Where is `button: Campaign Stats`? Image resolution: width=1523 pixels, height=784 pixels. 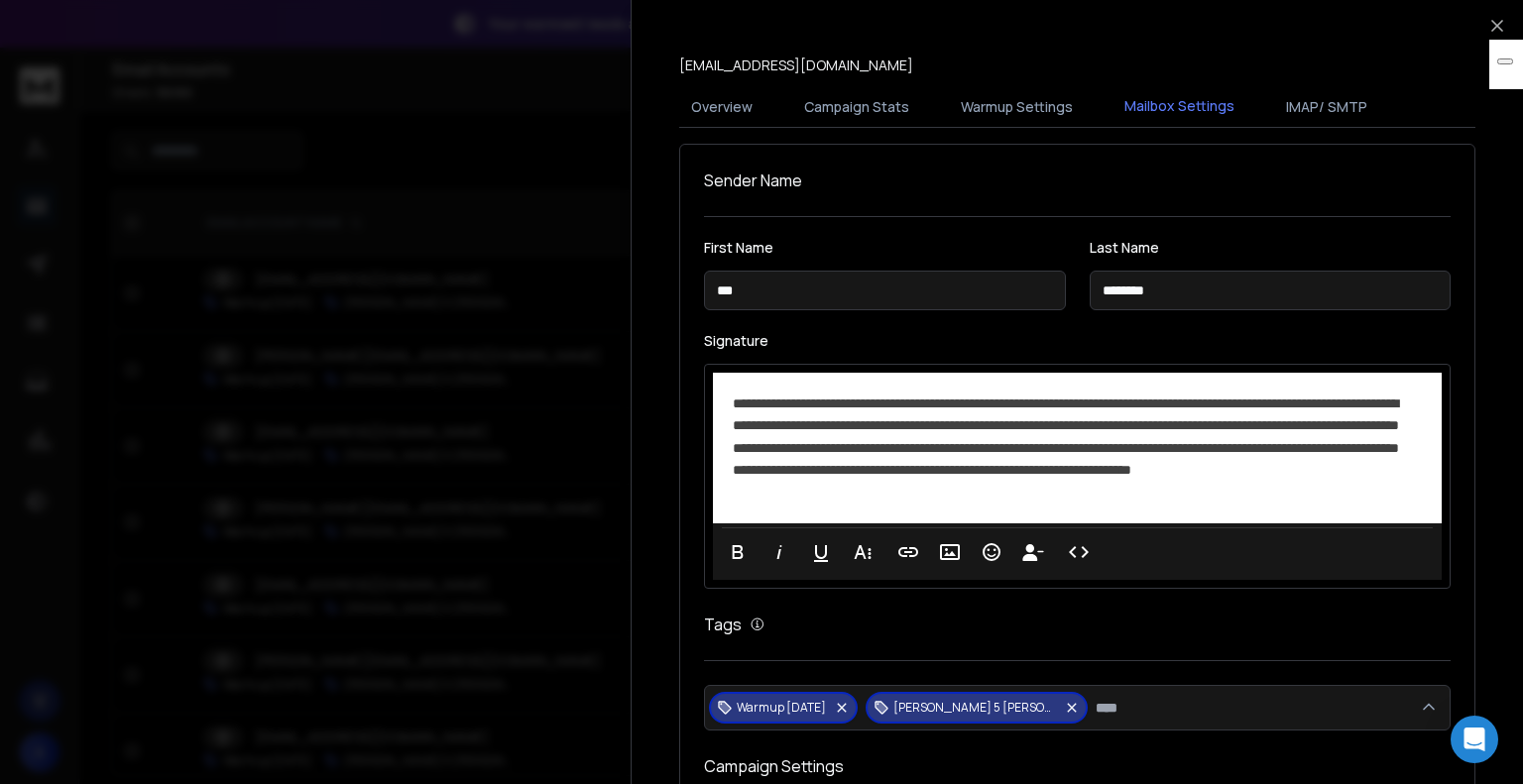
button: Campaign Stats is located at coordinates (856, 107).